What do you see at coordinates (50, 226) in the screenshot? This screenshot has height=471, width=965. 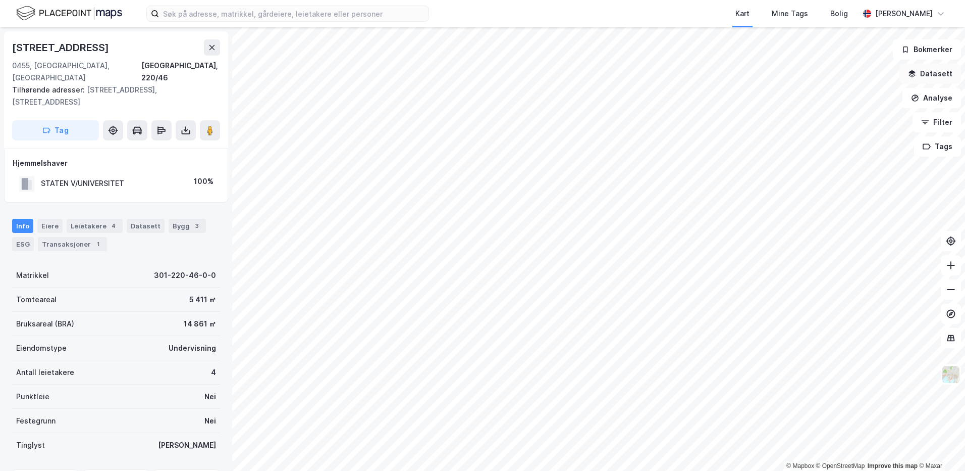 I see `div: Eiere` at bounding box center [50, 226].